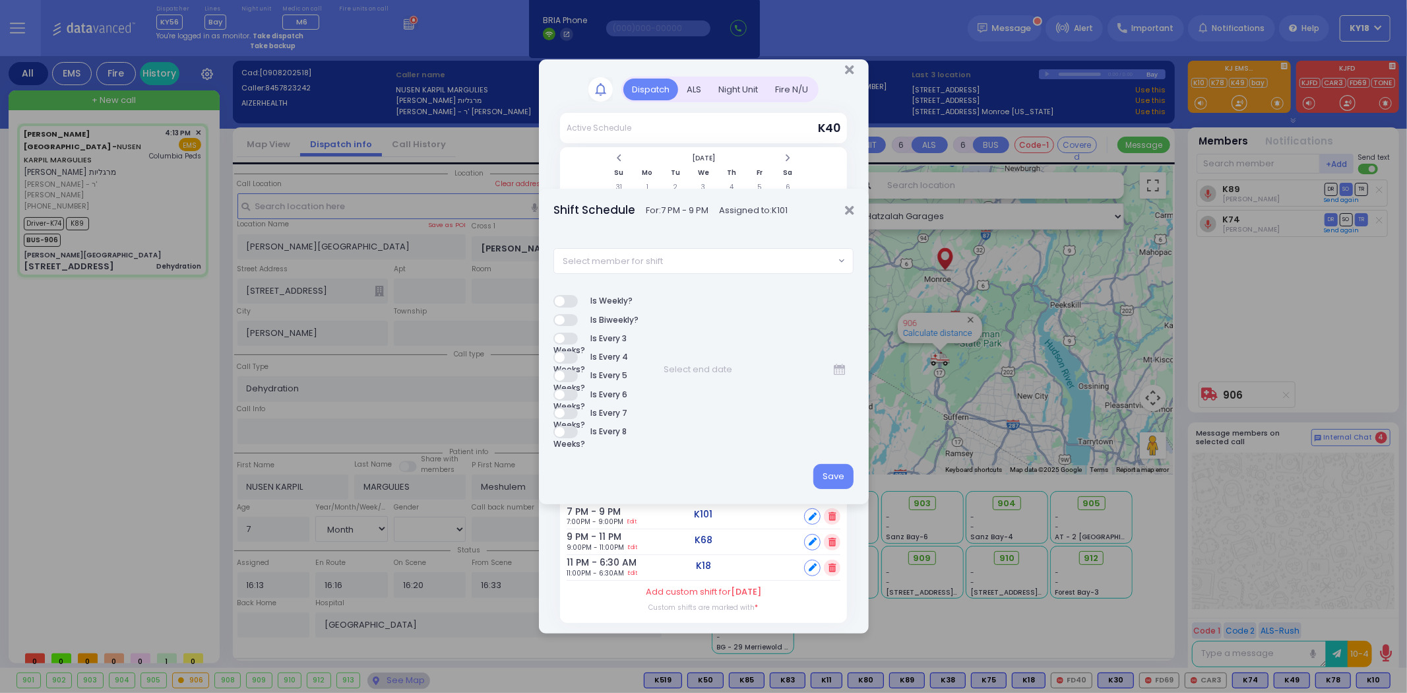 This screenshot has height=693, width=1407. Describe the element at coordinates (685, 210) in the screenshot. I see `span: 7 PM - 9 PM` at that location.